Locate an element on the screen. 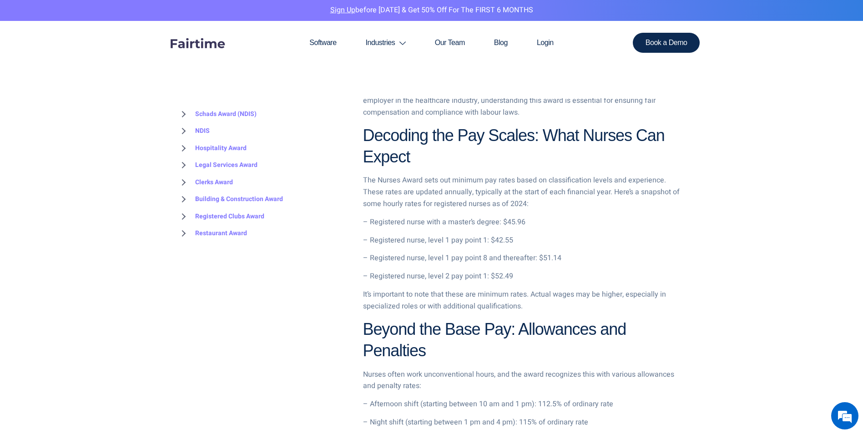 This screenshot has width=863, height=434. p: – Registered nurse, level 1 pay point 8 and thereafter: $51.14 is located at coordinates (524, 258).